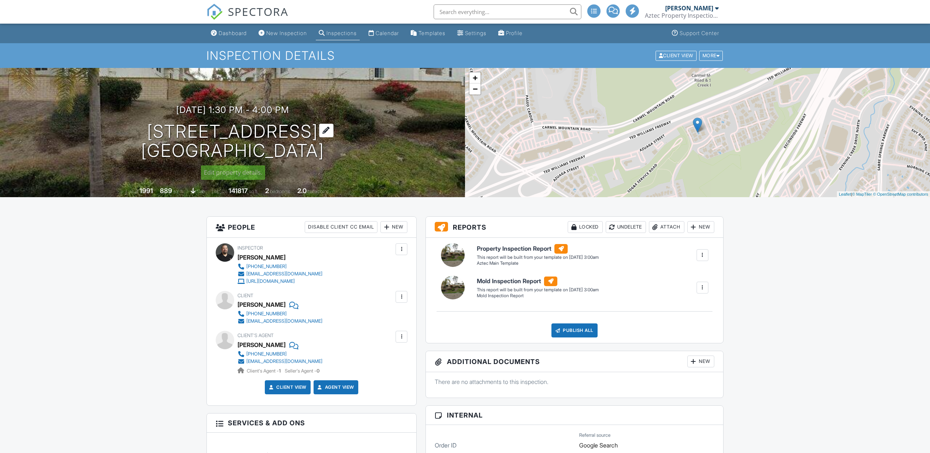 This screenshot has width=930, height=453. Describe the element at coordinates (695, 33) in the screenshot. I see `a: Support Center` at that location.